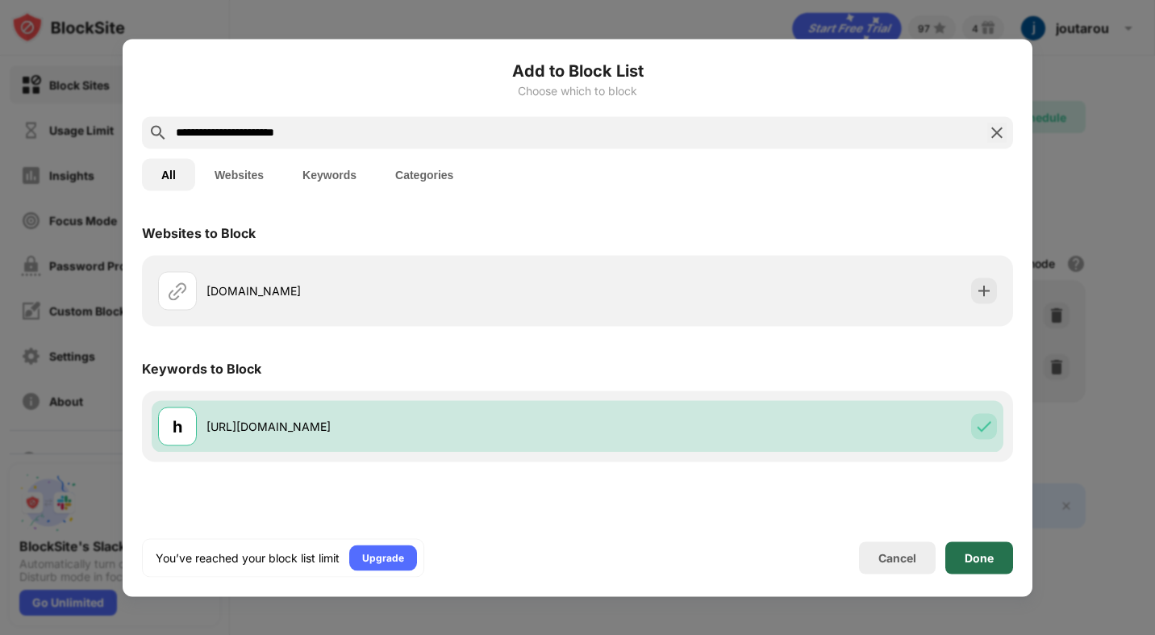  Describe the element at coordinates (169, 174) in the screenshot. I see `button: All` at that location.